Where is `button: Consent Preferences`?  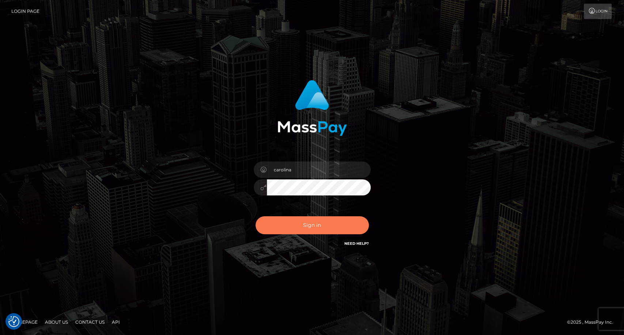
button: Consent Preferences is located at coordinates (14, 321).